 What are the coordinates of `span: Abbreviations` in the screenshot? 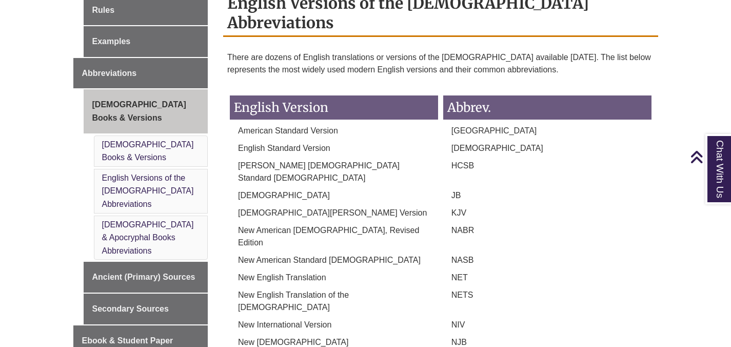 It's located at (109, 73).